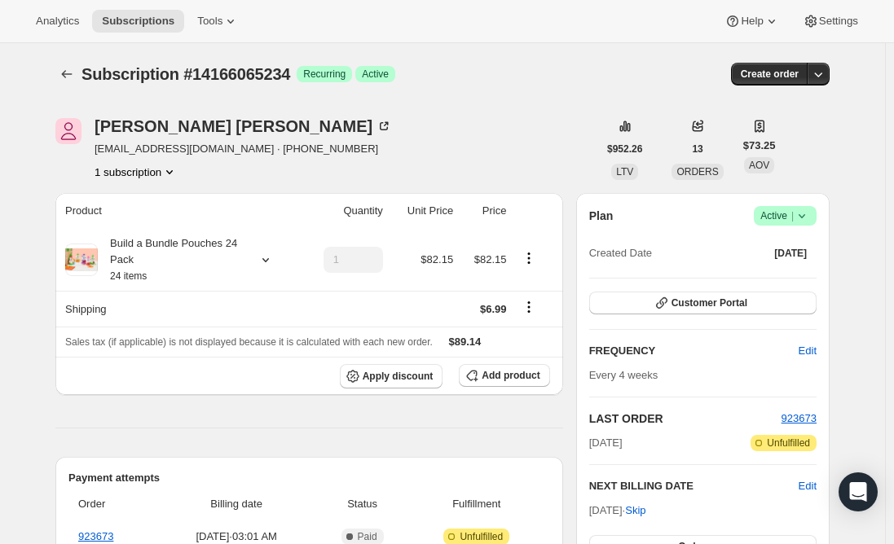  Describe the element at coordinates (709, 303) in the screenshot. I see `span: Customer Portal` at that location.